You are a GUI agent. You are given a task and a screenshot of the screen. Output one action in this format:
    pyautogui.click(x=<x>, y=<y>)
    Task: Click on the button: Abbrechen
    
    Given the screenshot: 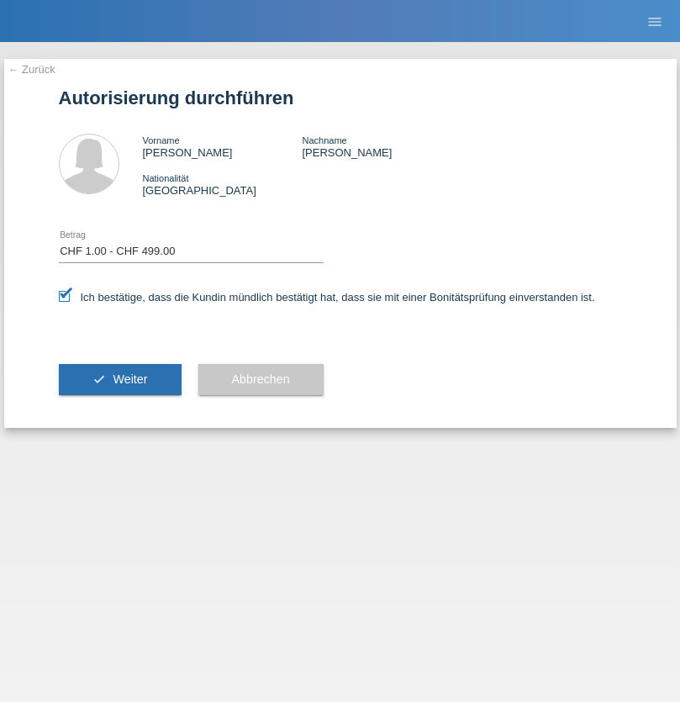 What is the action you would take?
    pyautogui.click(x=260, y=380)
    